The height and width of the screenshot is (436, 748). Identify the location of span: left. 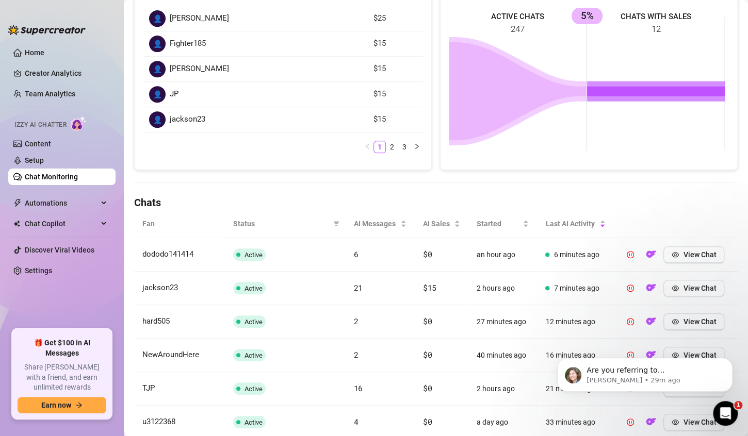
(367, 146).